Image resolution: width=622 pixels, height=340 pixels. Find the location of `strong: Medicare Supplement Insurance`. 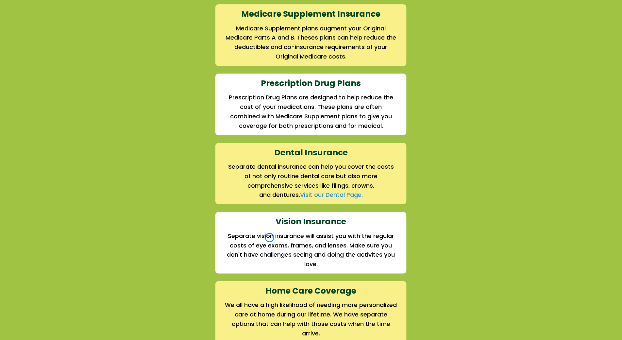

strong: Medicare Supplement Insurance is located at coordinates (311, 14).